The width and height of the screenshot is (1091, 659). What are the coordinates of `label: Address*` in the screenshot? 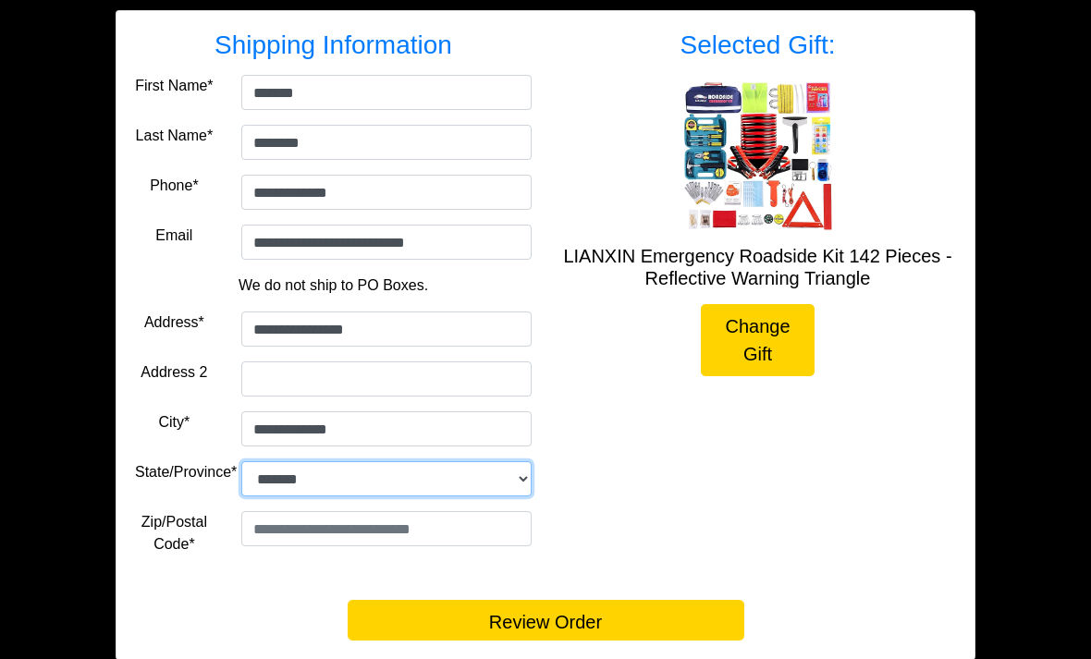 It's located at (174, 323).